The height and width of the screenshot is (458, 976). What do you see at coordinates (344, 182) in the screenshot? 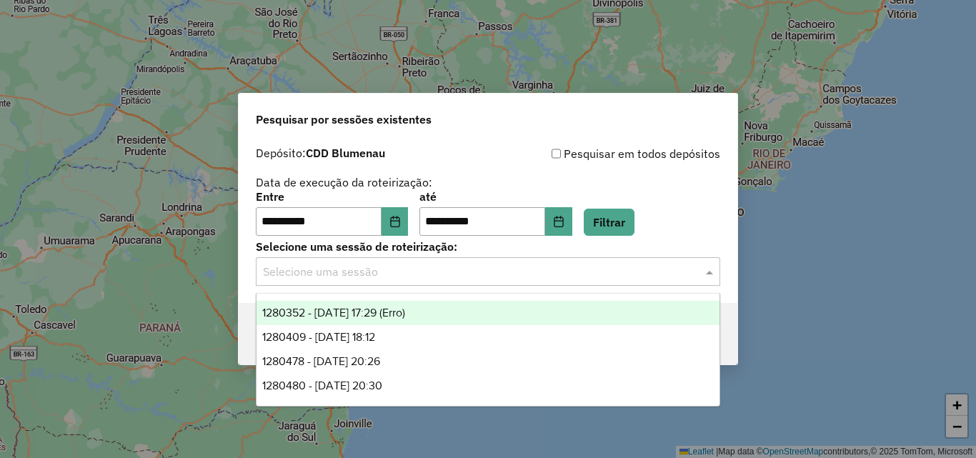
I see `label: Data de execução da roteirização:` at bounding box center [344, 182].